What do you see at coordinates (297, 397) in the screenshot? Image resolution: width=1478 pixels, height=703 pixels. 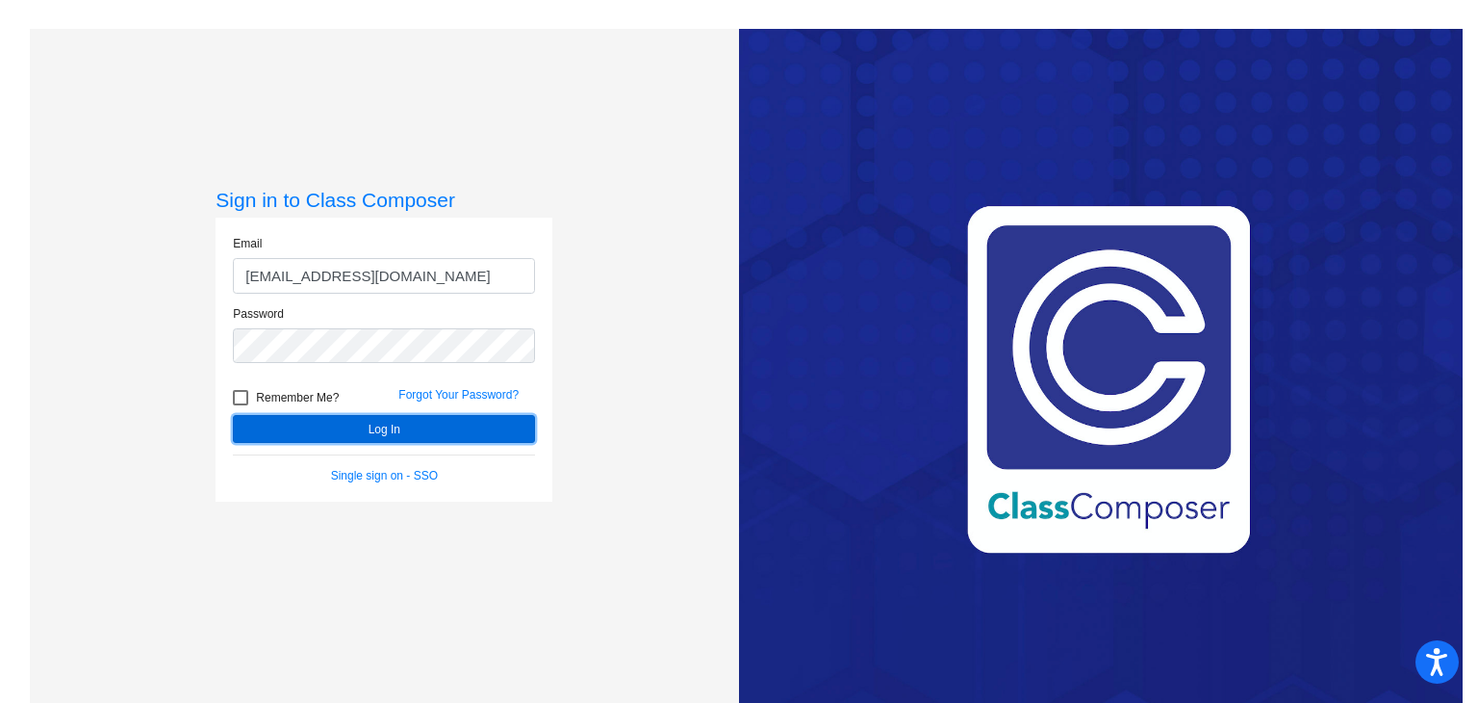 I see `span: Remember Me?` at bounding box center [297, 397].